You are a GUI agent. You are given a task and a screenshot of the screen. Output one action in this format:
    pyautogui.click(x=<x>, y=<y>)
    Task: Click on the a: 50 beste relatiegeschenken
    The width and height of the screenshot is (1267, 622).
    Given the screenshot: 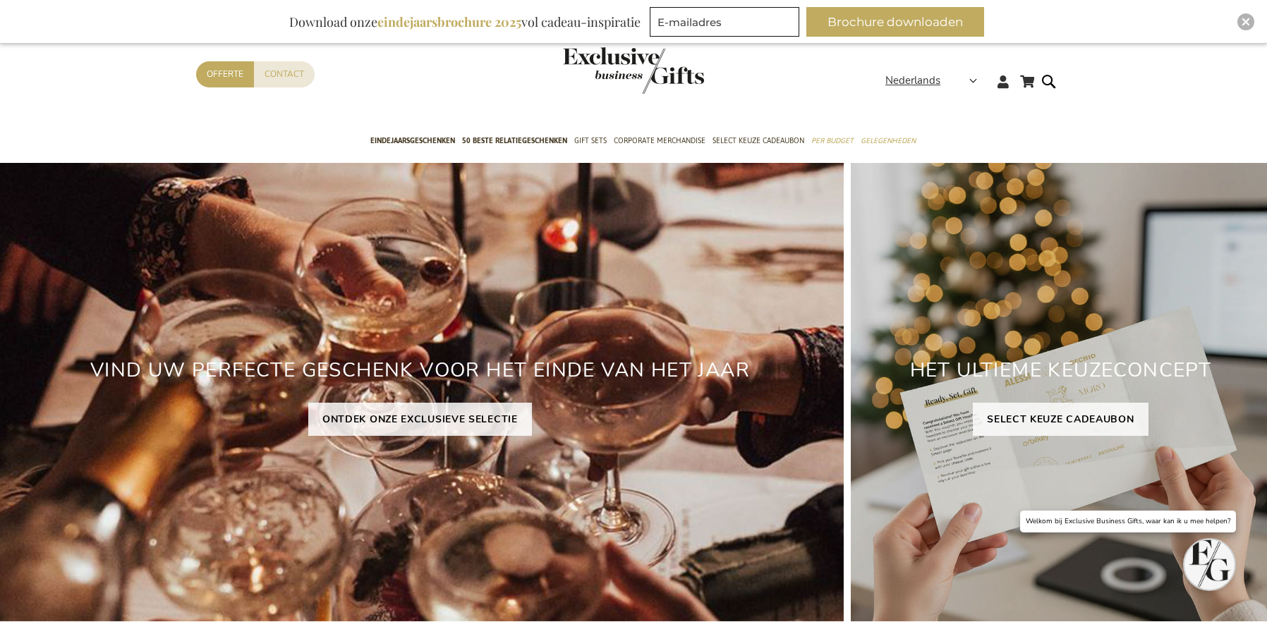 What is the action you would take?
    pyautogui.click(x=514, y=142)
    